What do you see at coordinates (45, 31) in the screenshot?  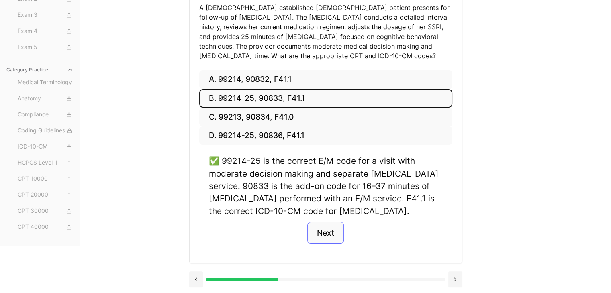 I see `span: Exam 4` at bounding box center [45, 31].